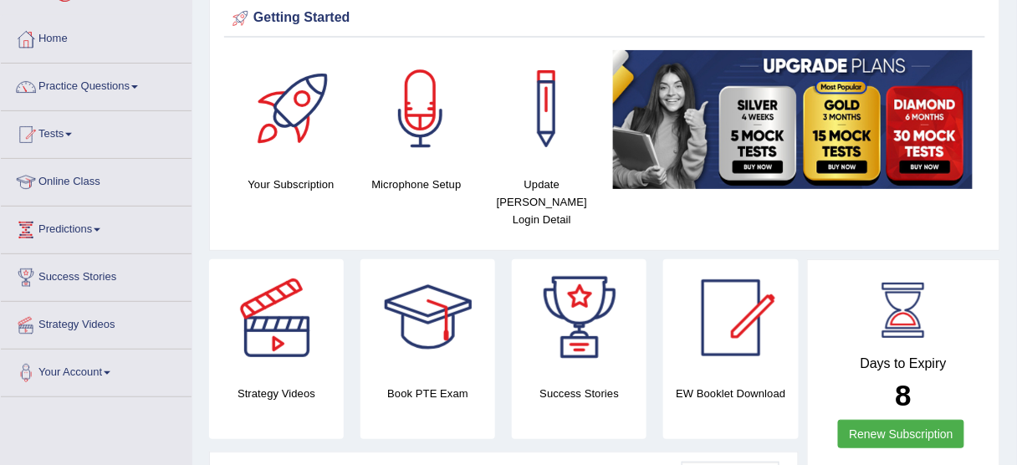 Image resolution: width=1017 pixels, height=465 pixels. What do you see at coordinates (730, 393) in the screenshot?
I see `h4: EW Booklet Download` at bounding box center [730, 393].